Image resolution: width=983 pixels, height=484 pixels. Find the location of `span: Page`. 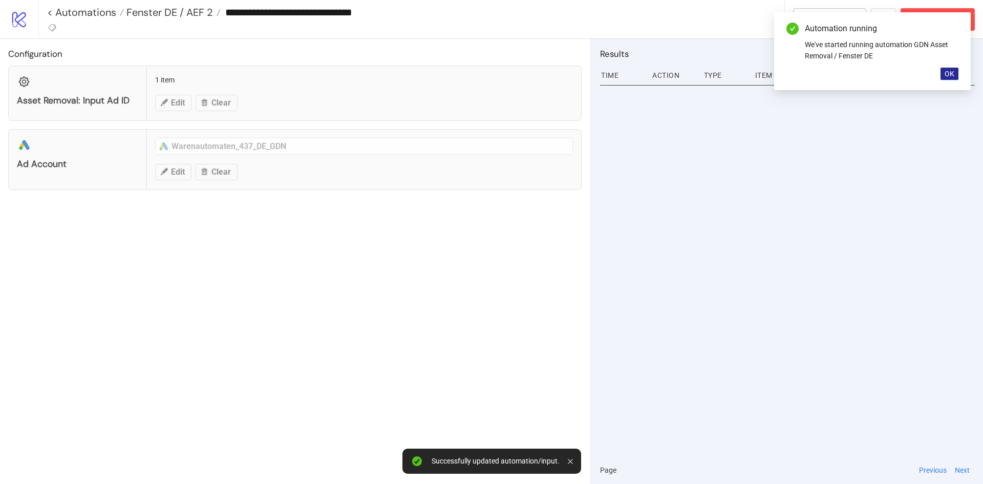

span: Page is located at coordinates (608, 470).